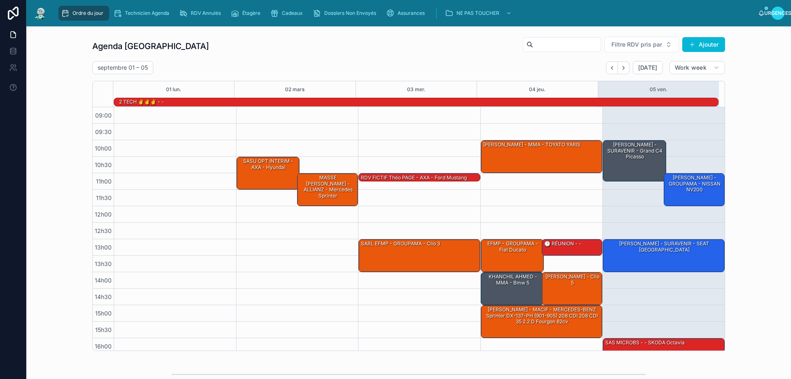 The image size is (791, 379). I want to click on font: 14h00, so click(103, 280).